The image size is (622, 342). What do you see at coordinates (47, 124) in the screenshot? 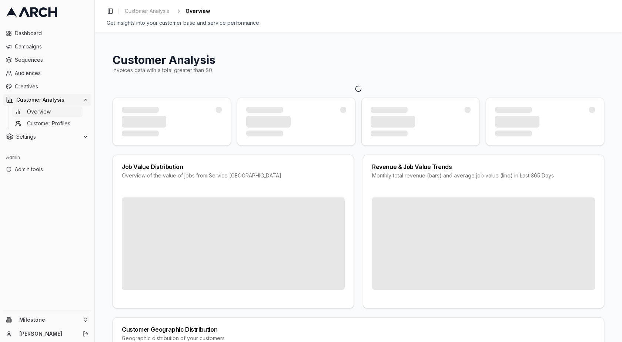
I see `a: Customer Profiles` at bounding box center [47, 124].